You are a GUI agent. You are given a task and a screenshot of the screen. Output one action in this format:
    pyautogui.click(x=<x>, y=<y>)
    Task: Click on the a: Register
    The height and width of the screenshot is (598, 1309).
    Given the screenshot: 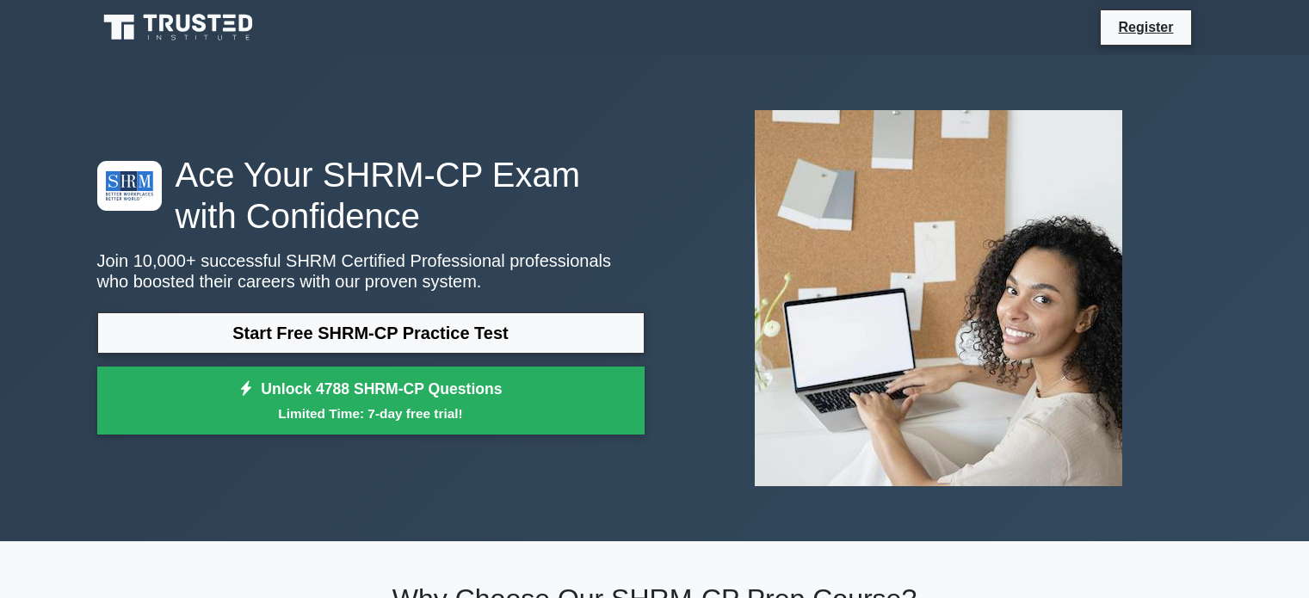 What is the action you would take?
    pyautogui.click(x=1145, y=27)
    